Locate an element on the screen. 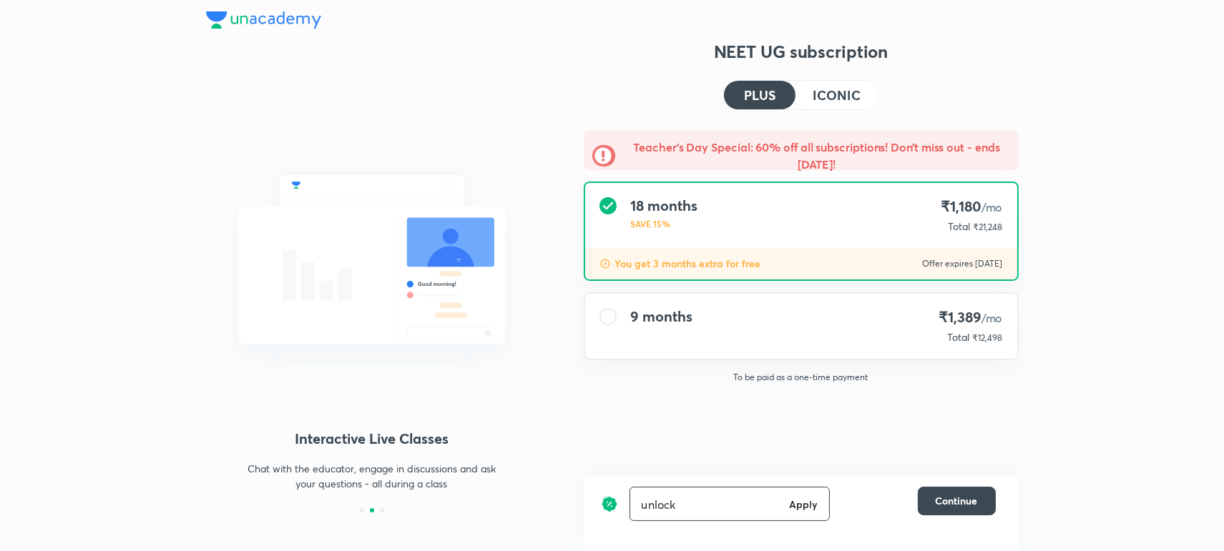  h6: Apply is located at coordinates (803, 504).